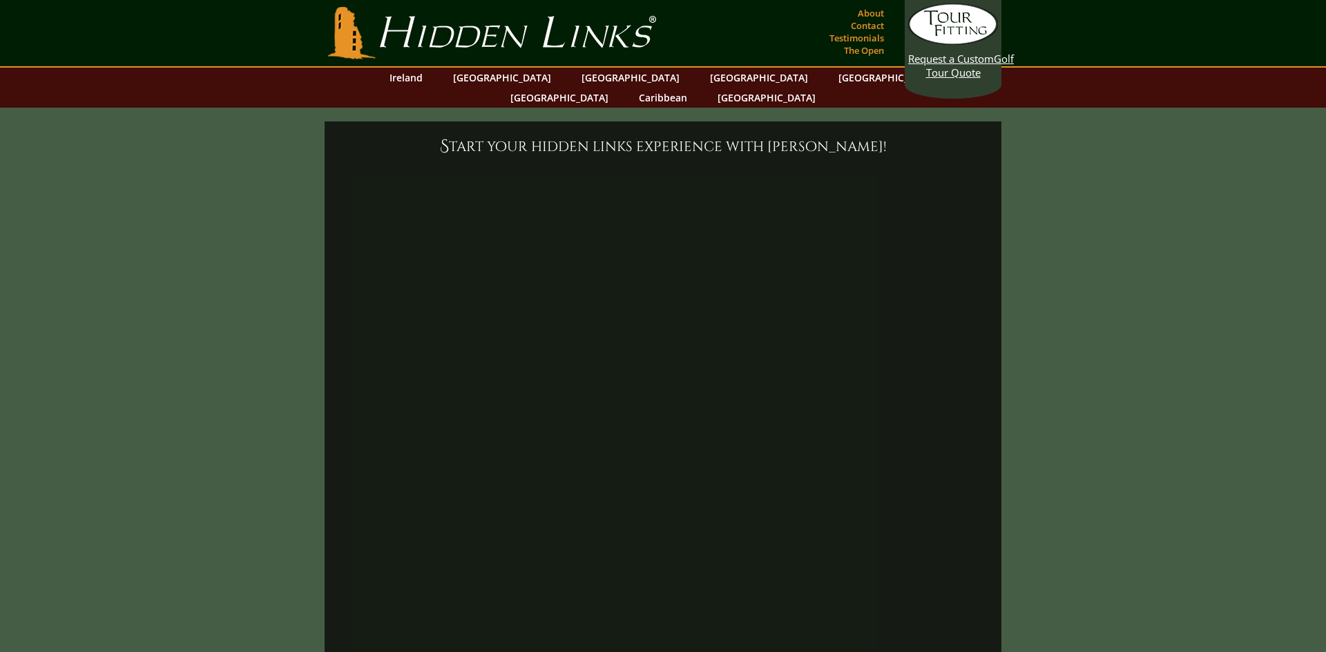 The width and height of the screenshot is (1326, 652). What do you see at coordinates (871, 13) in the screenshot?
I see `a: About` at bounding box center [871, 13].